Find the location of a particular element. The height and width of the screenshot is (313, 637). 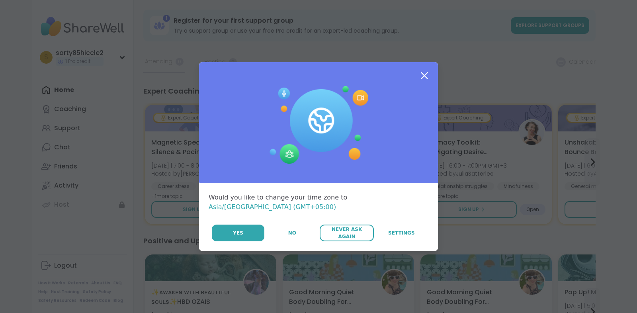

button: No is located at coordinates (292, 233).